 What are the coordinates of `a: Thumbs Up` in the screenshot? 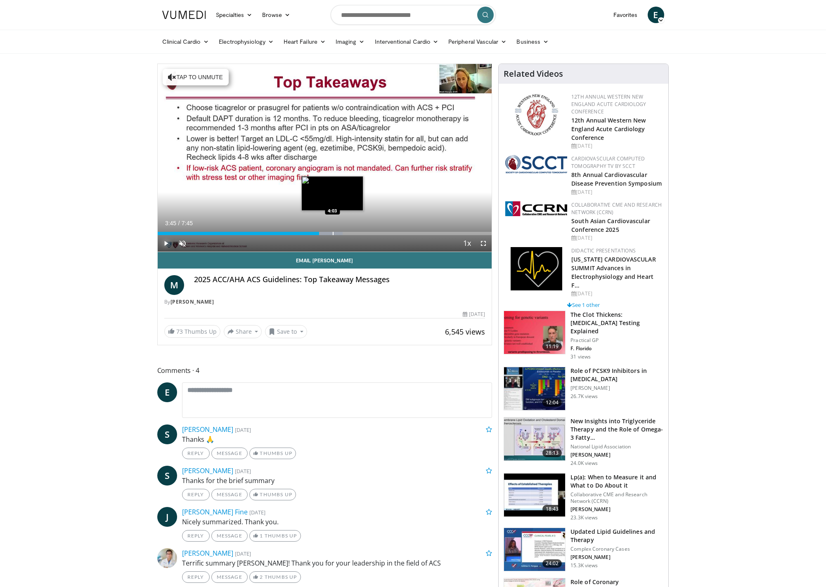 It's located at (272, 495).